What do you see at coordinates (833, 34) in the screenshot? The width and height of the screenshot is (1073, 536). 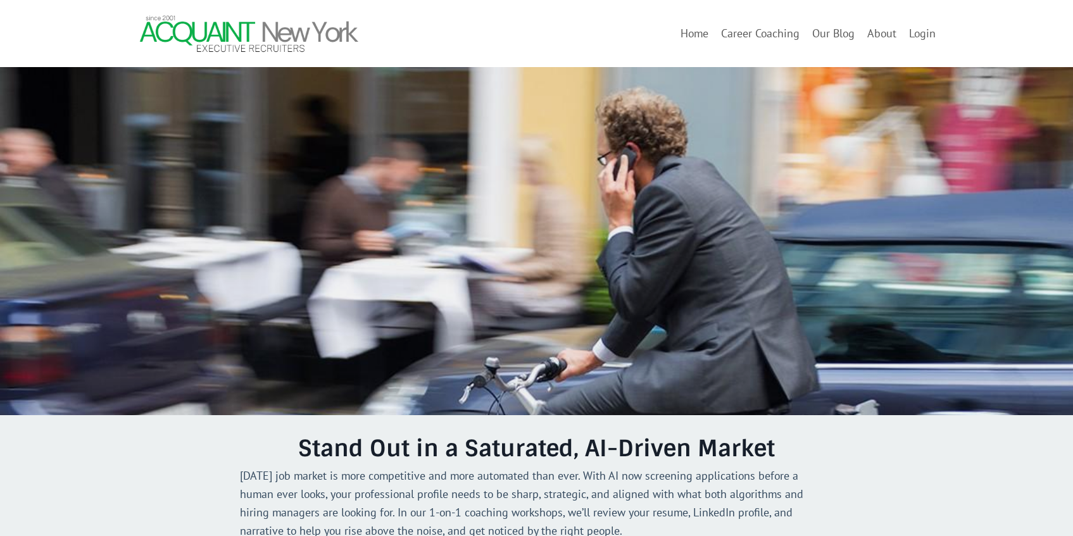 I see `a: Our Blog` at bounding box center [833, 34].